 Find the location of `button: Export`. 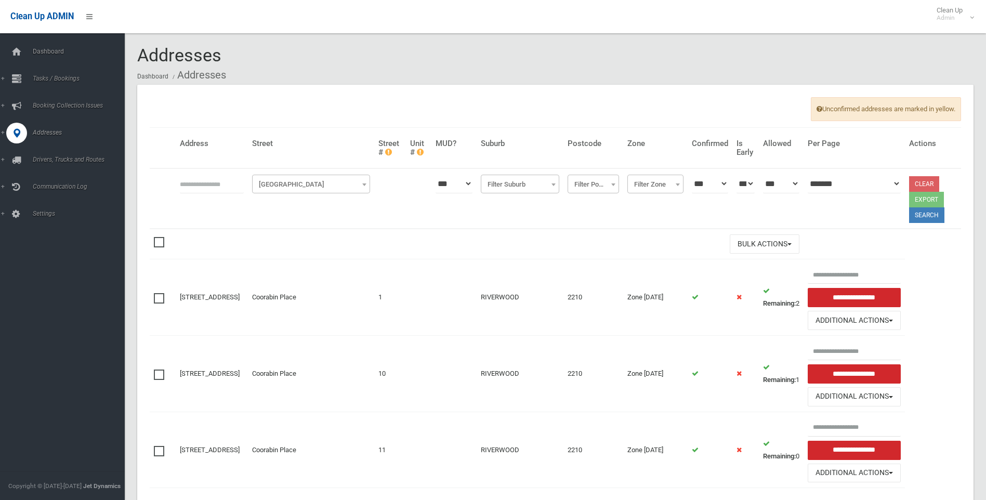

button: Export is located at coordinates (926, 200).